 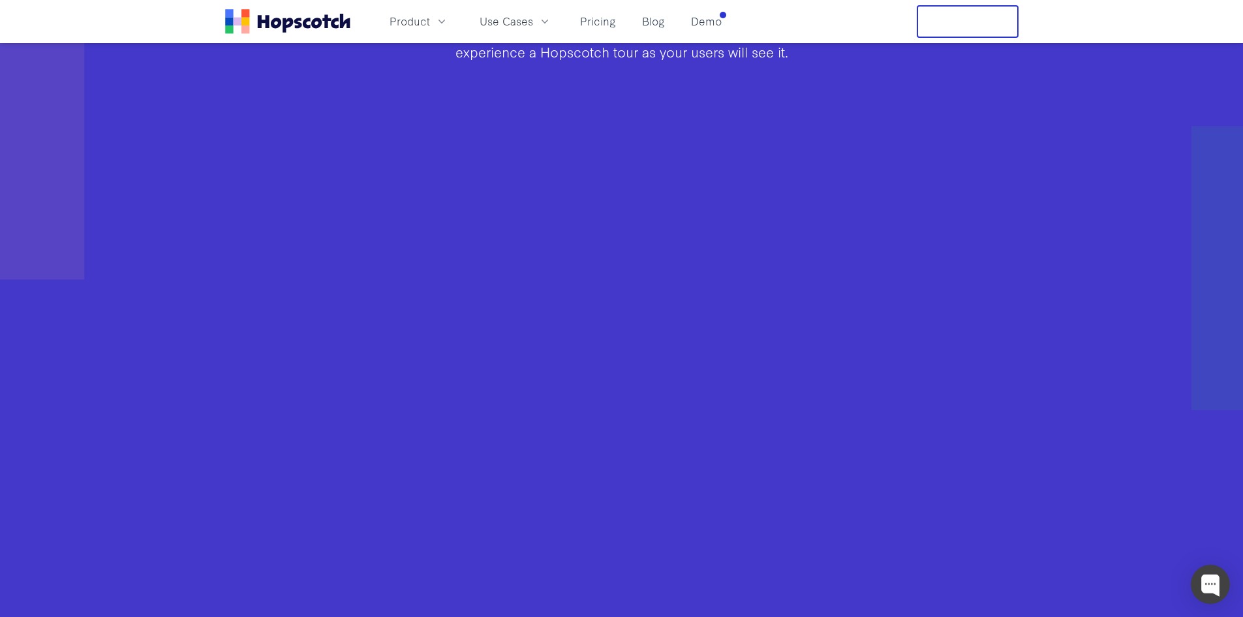 What do you see at coordinates (410, 21) in the screenshot?
I see `span: Product` at bounding box center [410, 21].